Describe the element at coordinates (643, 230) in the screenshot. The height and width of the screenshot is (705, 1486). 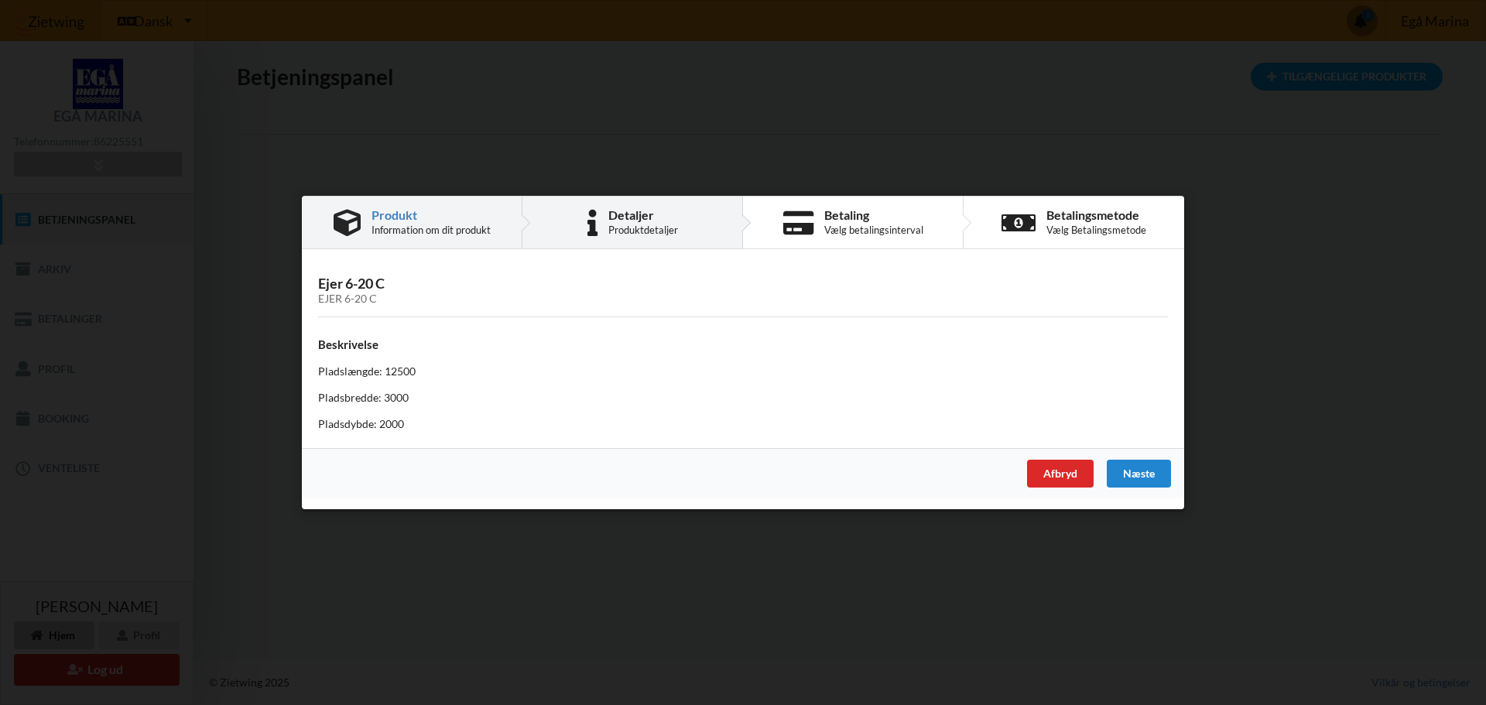
I see `div: Produktdetaljer` at that location.